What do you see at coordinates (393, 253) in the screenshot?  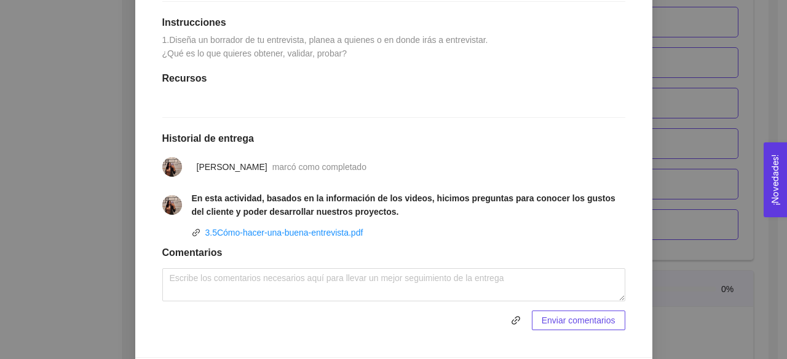 I see `h1: Comentarios` at bounding box center [393, 253].